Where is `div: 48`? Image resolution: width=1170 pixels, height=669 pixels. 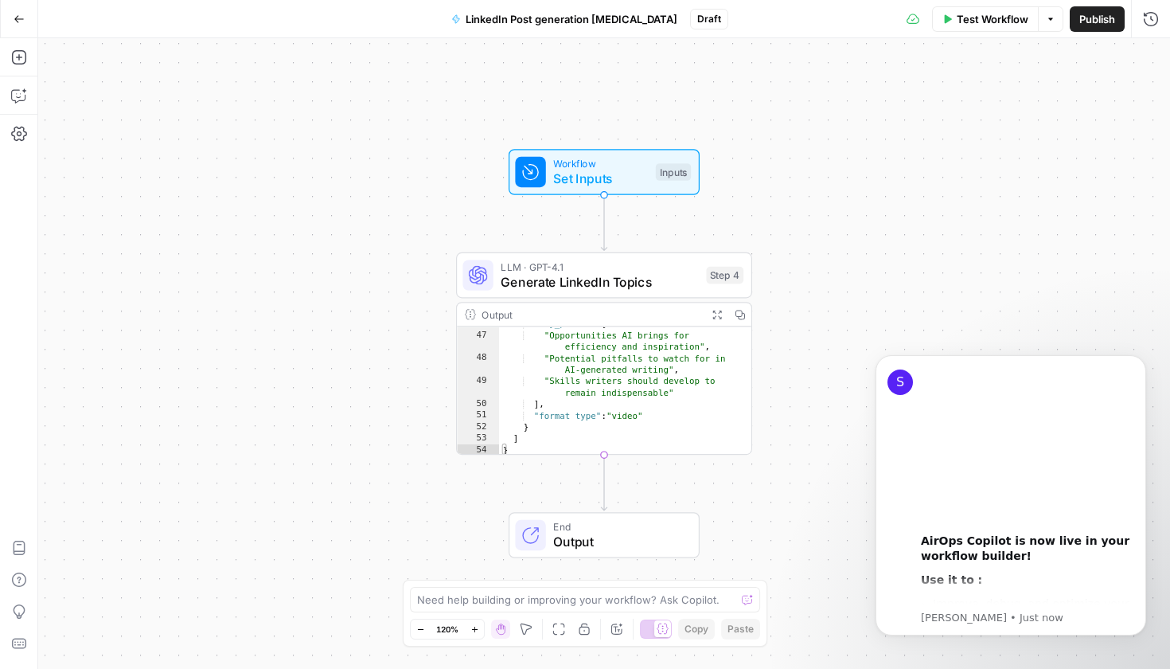
div: 48 is located at coordinates (478, 364).